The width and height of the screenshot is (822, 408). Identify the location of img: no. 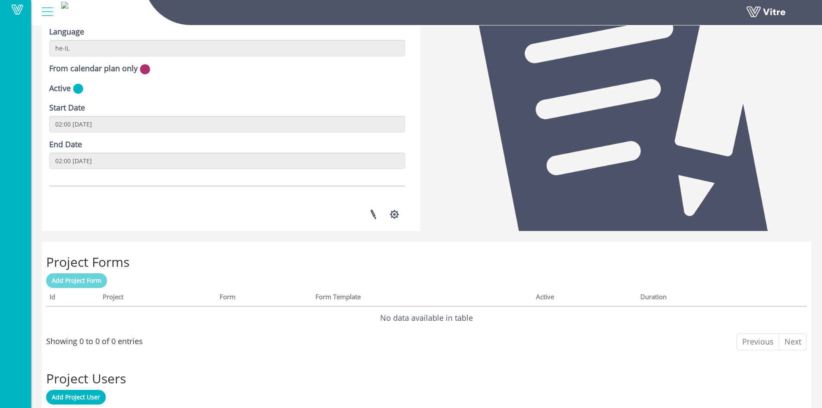
(145, 69).